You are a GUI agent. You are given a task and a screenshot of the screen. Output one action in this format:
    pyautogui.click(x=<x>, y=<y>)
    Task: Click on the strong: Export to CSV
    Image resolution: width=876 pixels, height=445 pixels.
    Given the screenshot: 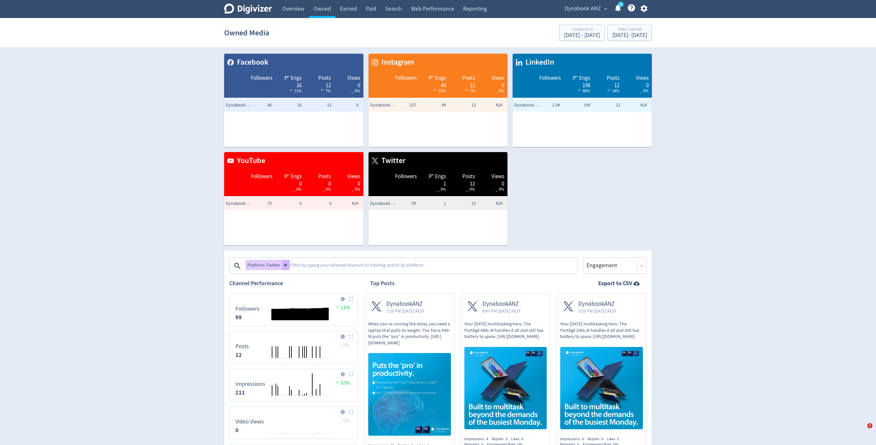 What is the action you would take?
    pyautogui.click(x=615, y=283)
    